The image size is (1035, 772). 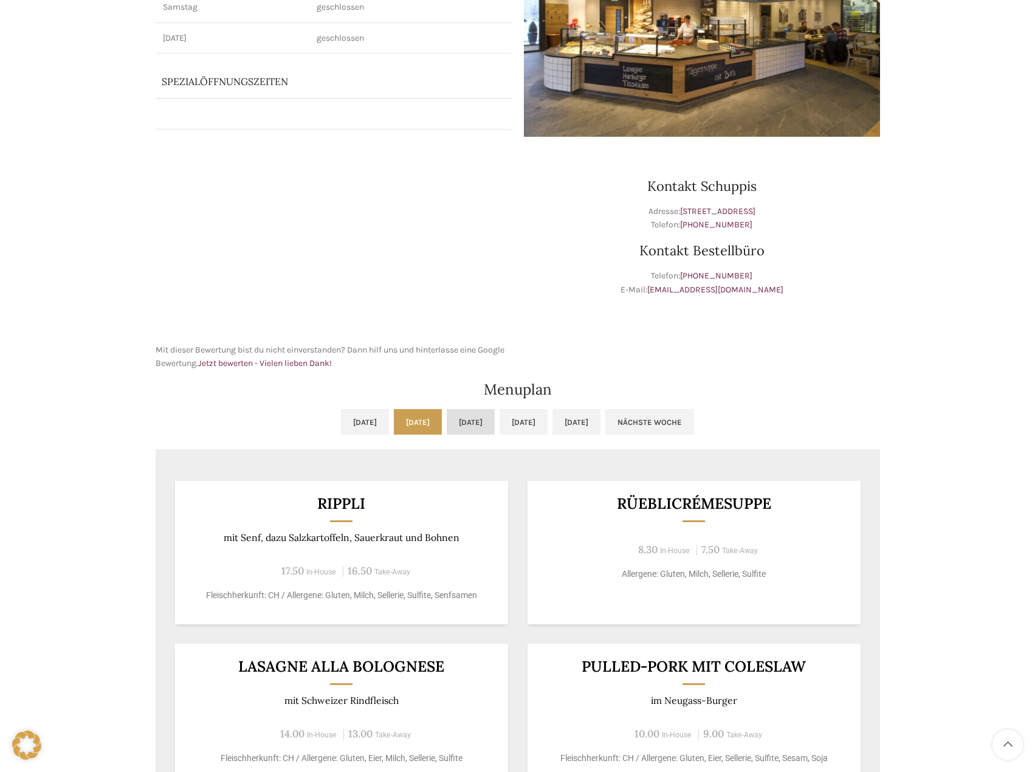 What do you see at coordinates (233, 7) in the screenshot?
I see `p: Samstag` at bounding box center [233, 7].